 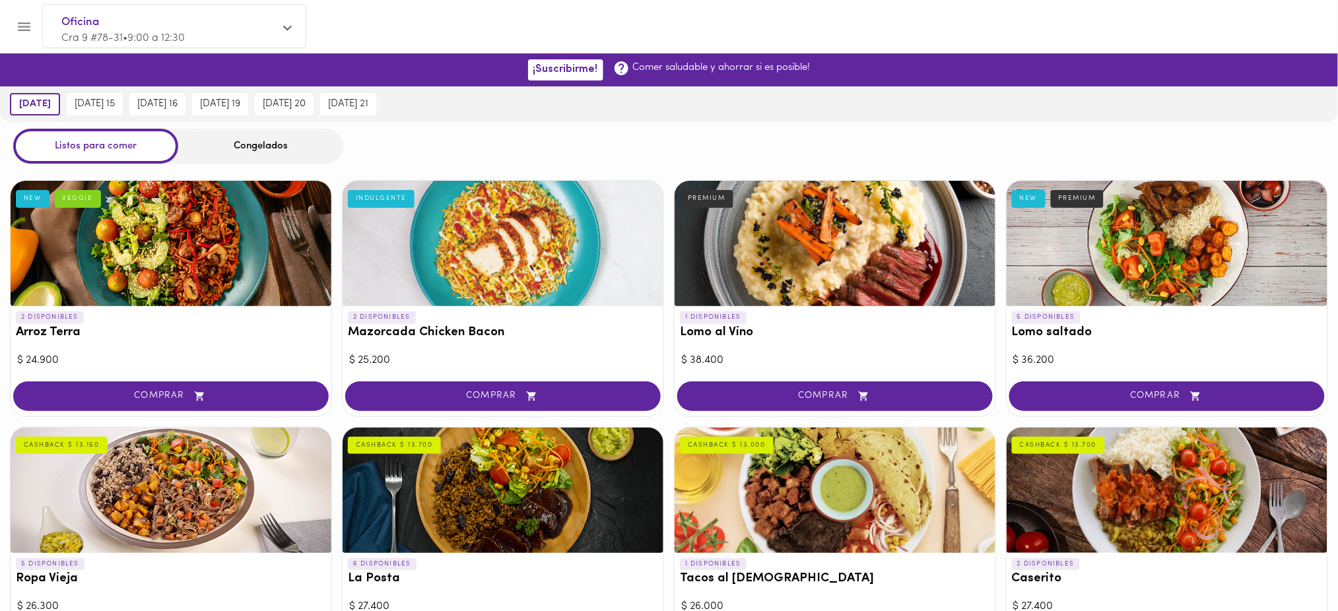 I want to click on span: Oficina, so click(x=168, y=22).